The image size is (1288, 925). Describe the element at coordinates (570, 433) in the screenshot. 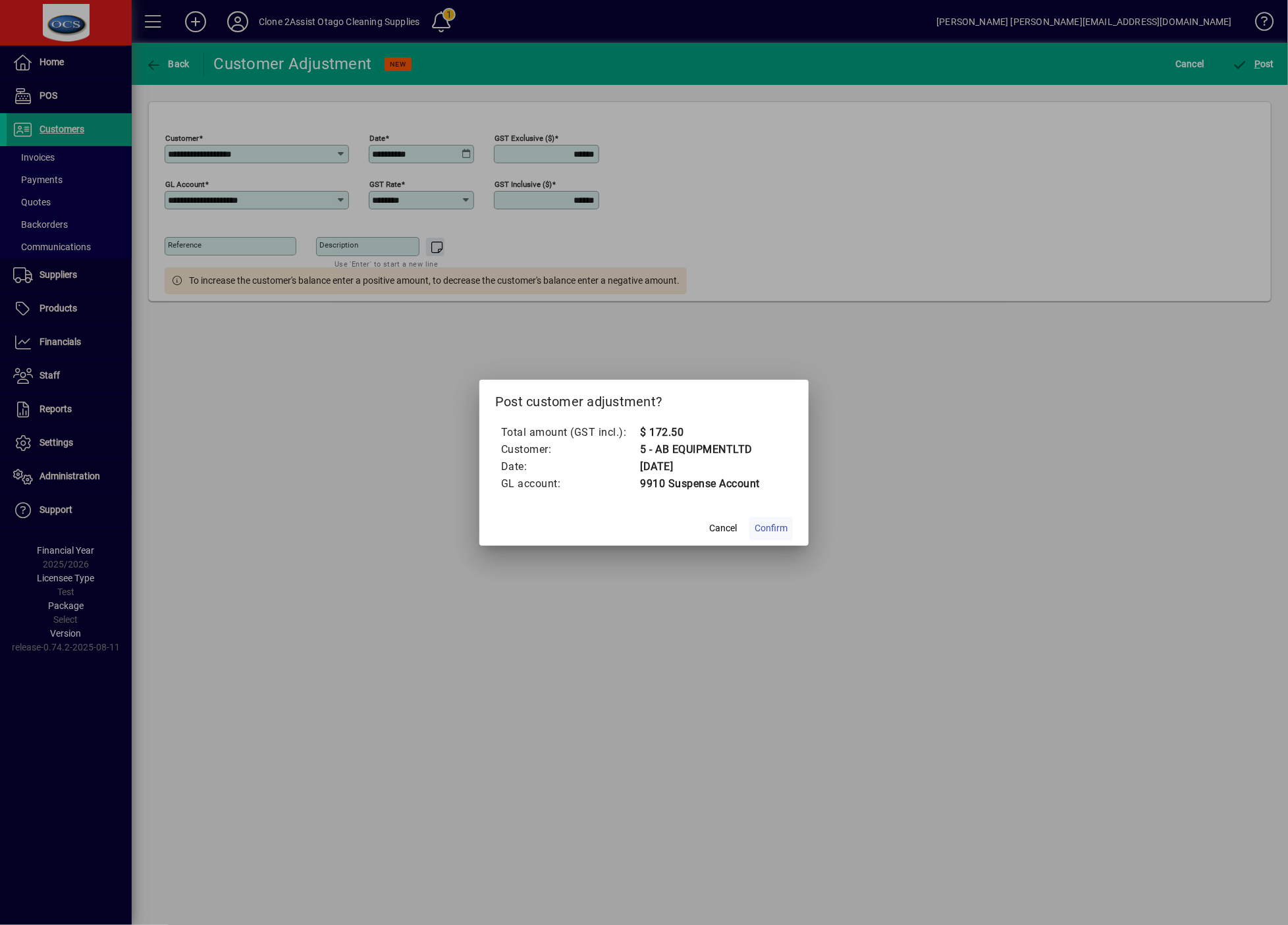

I see `td: Total amount (GST incl.):` at that location.